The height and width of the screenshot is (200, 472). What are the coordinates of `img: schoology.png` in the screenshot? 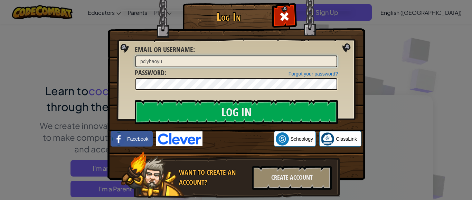 It's located at (282, 139).